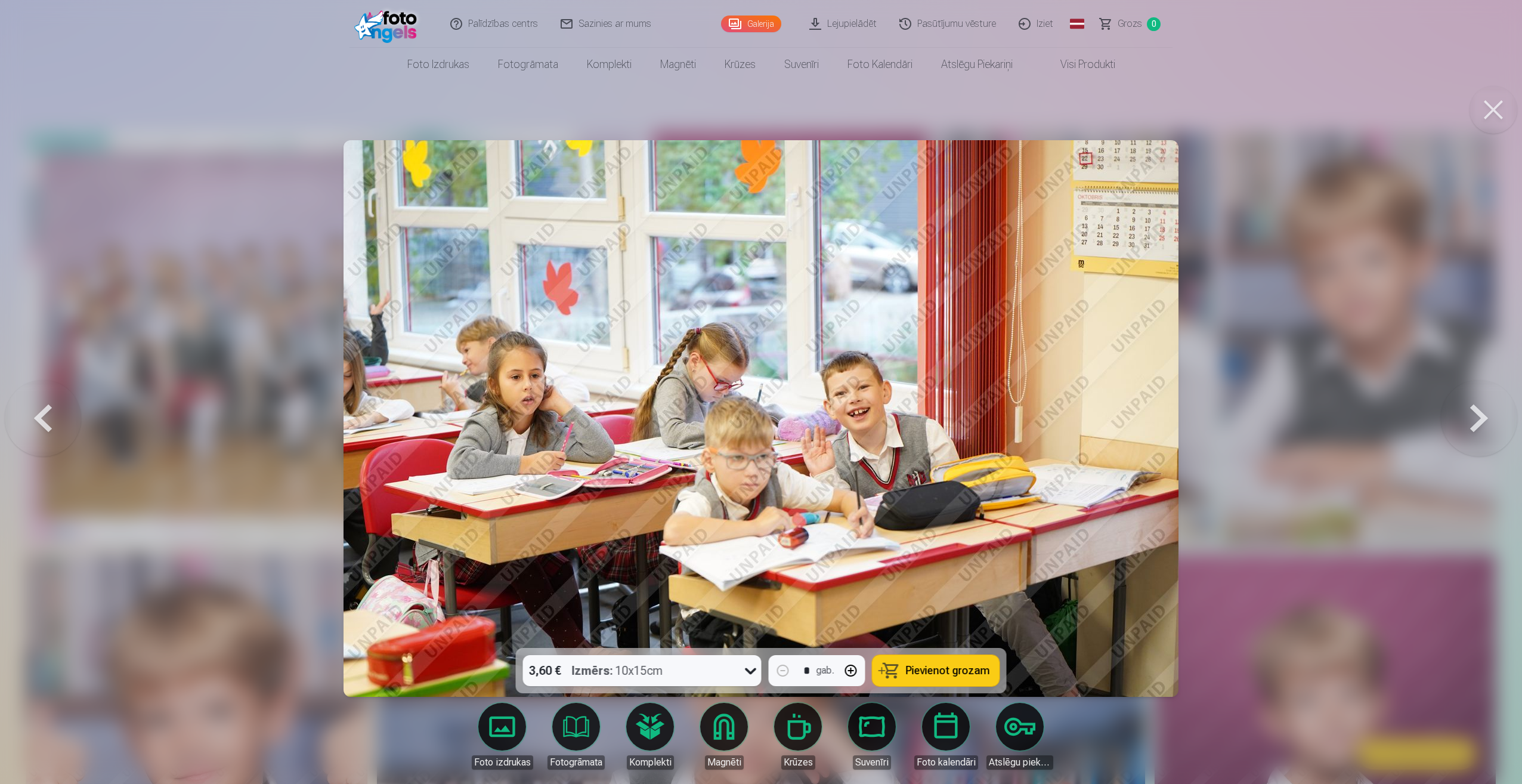 Image resolution: width=1522 pixels, height=784 pixels. I want to click on span: 0, so click(1153, 24).